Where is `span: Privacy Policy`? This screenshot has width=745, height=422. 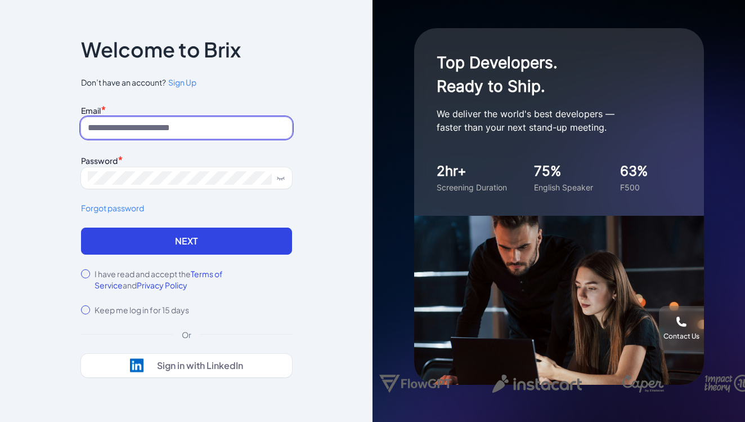 span: Privacy Policy is located at coordinates (162, 285).